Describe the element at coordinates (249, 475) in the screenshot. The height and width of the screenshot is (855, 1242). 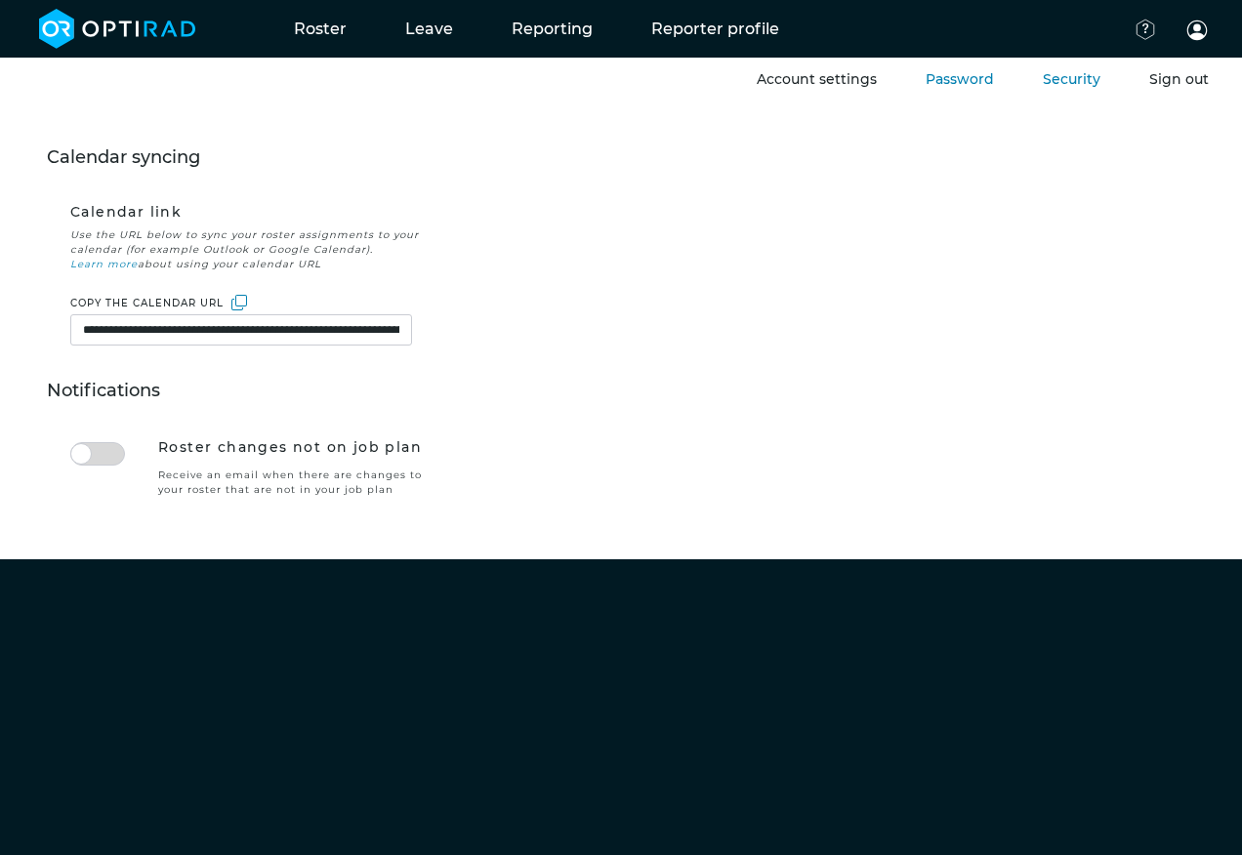
I see `label: Roster changes not on job plan` at that location.